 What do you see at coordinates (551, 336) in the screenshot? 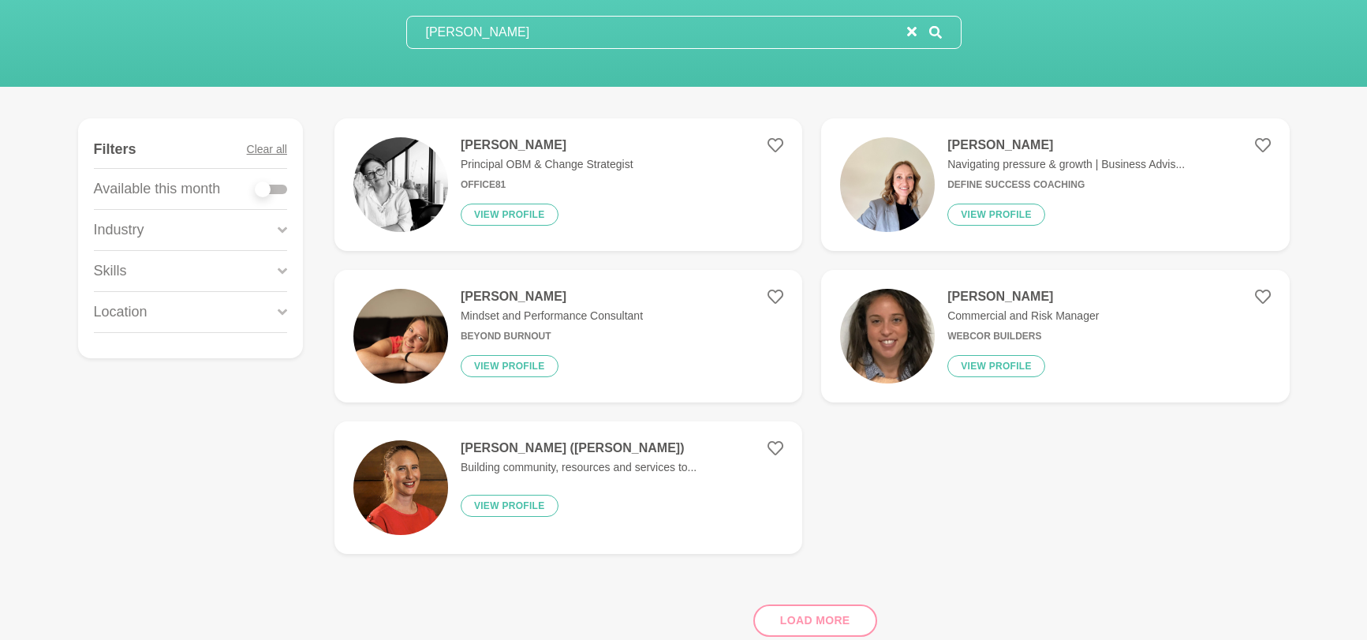
I see `h6: Beyond Burnout` at bounding box center [551, 336].